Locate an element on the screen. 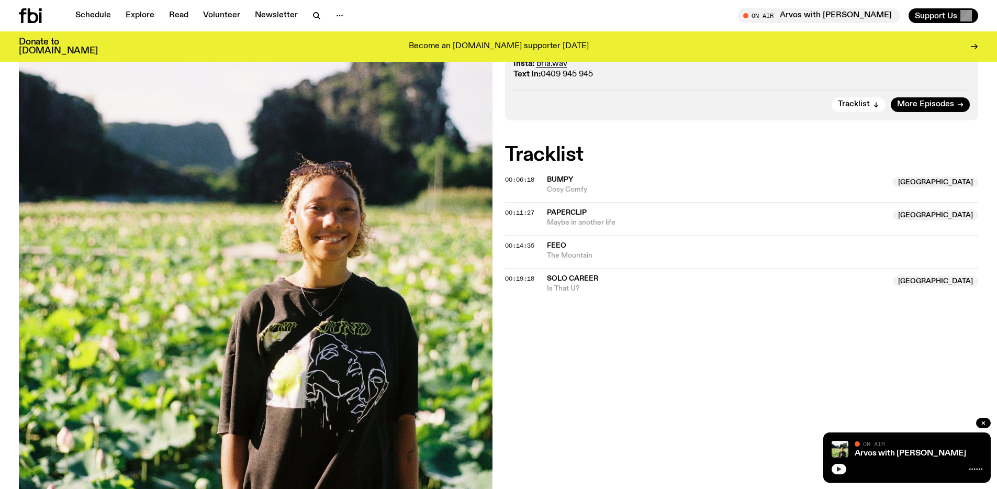  img: Bri is smiling and wearing a black t-shirt. She is standing in front of a lush, green field. Ther... is located at coordinates (840, 449).